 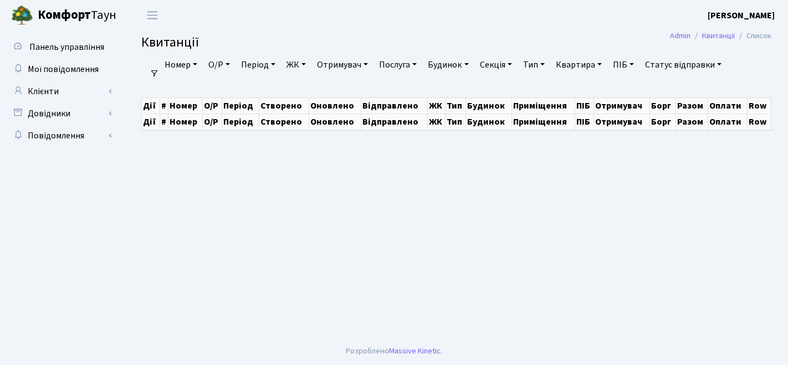 I want to click on div: Розроблено ., so click(x=394, y=352).